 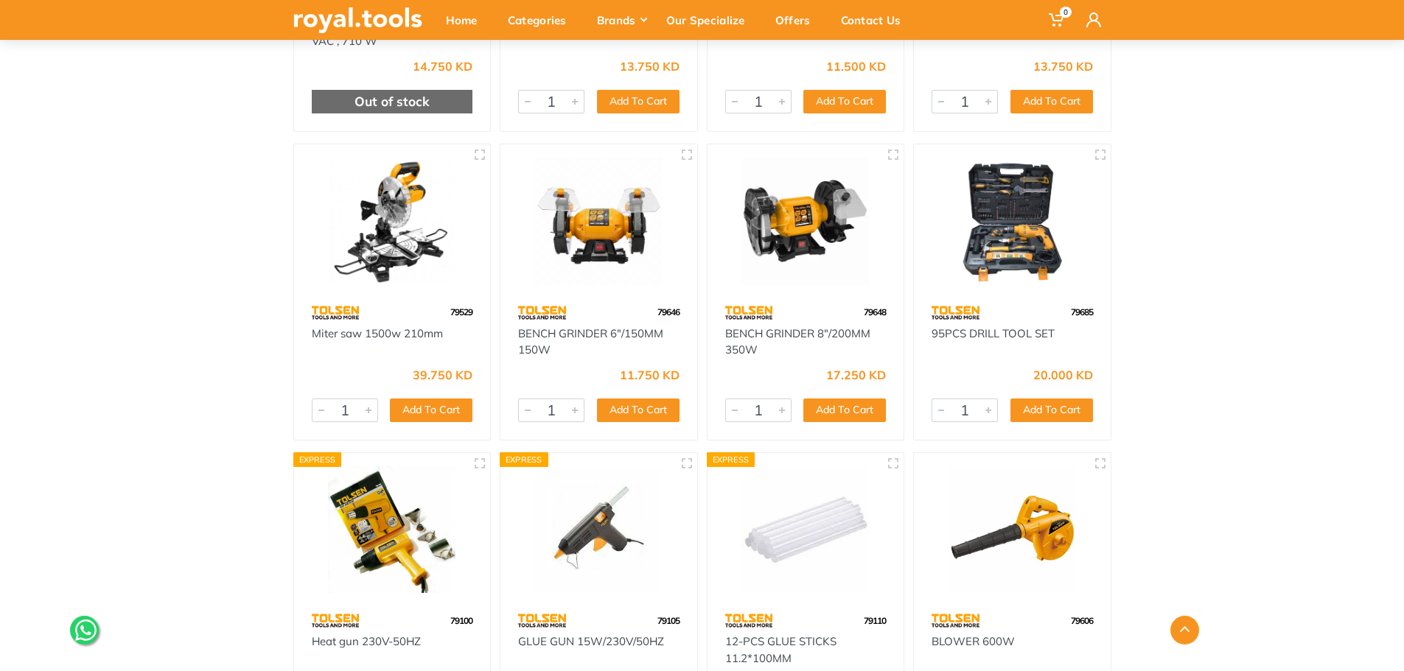 What do you see at coordinates (598, 530) in the screenshot?
I see `img: Royal Tools - GLUE GUN 15W/230V/50HZ` at bounding box center [598, 530].